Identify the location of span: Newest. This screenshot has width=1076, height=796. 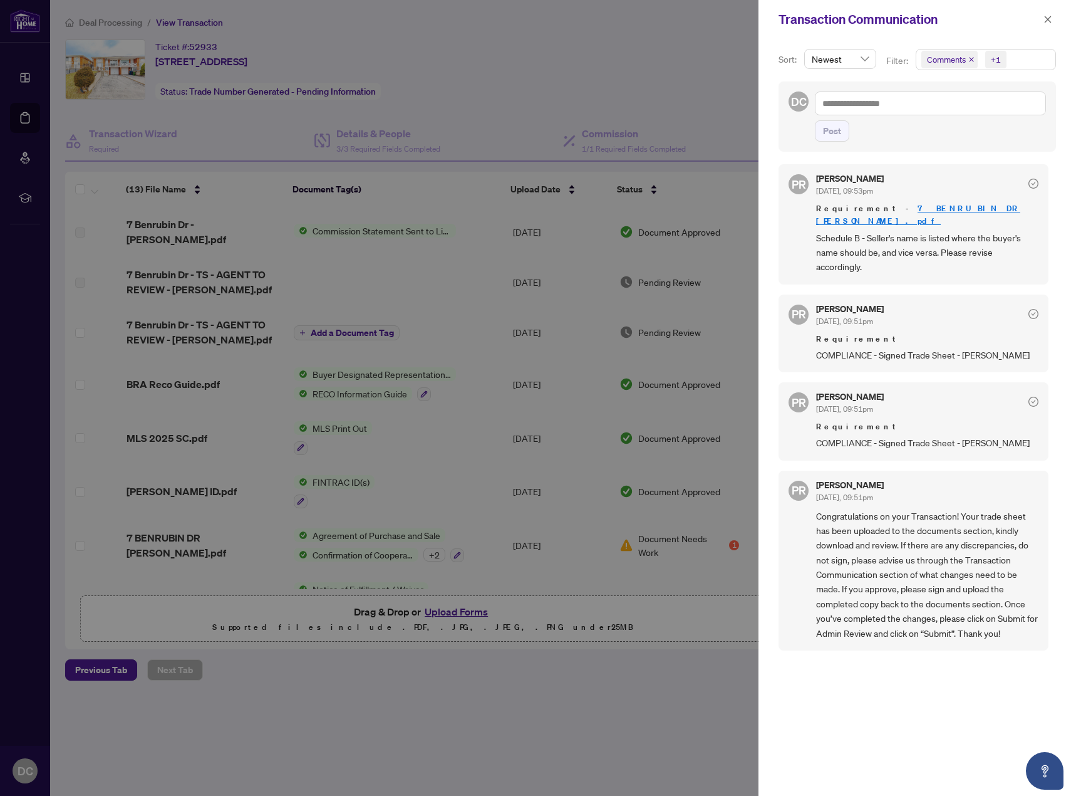
(840, 59).